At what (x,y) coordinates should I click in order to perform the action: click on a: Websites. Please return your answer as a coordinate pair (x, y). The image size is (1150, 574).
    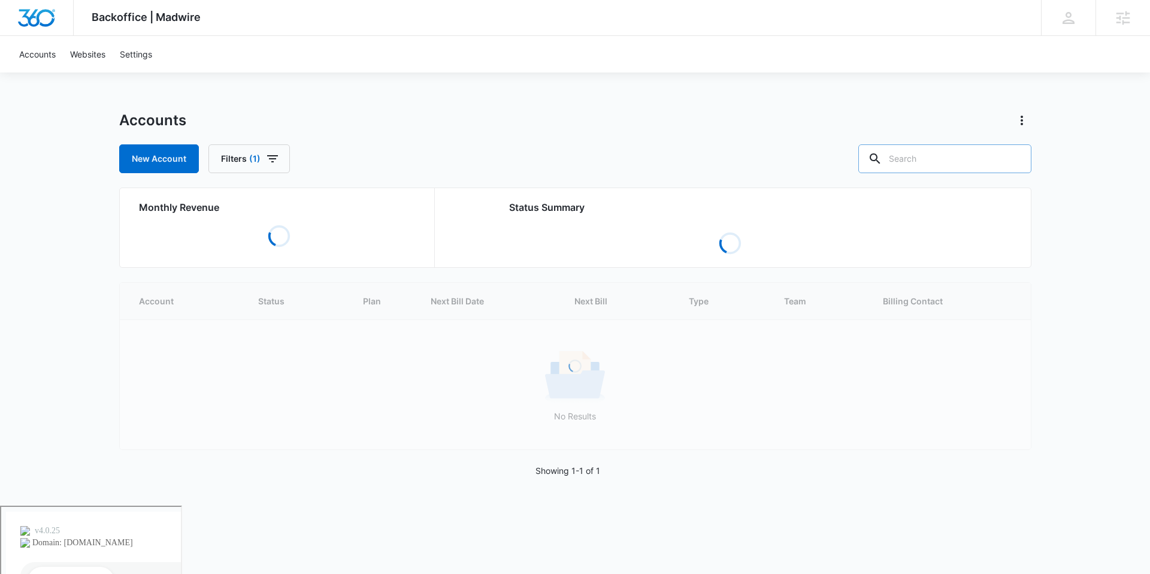
    Looking at the image, I should click on (87, 54).